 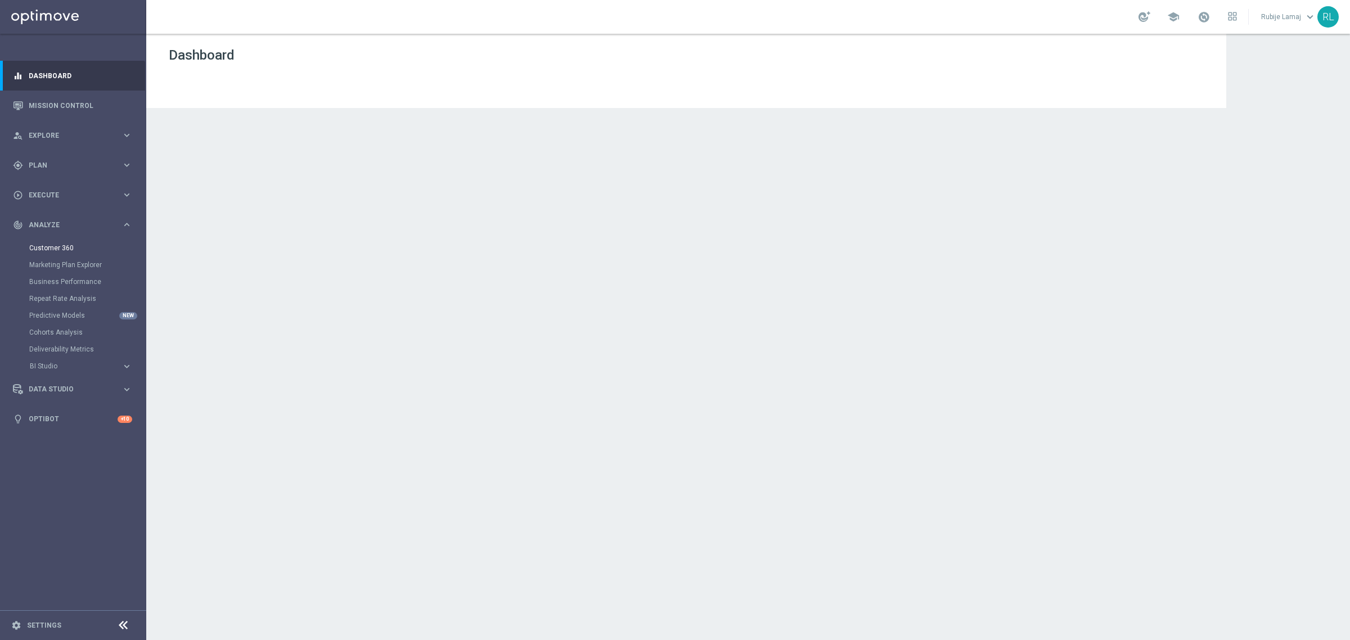 What do you see at coordinates (67, 389) in the screenshot?
I see `div: Data Studio` at bounding box center [67, 389].